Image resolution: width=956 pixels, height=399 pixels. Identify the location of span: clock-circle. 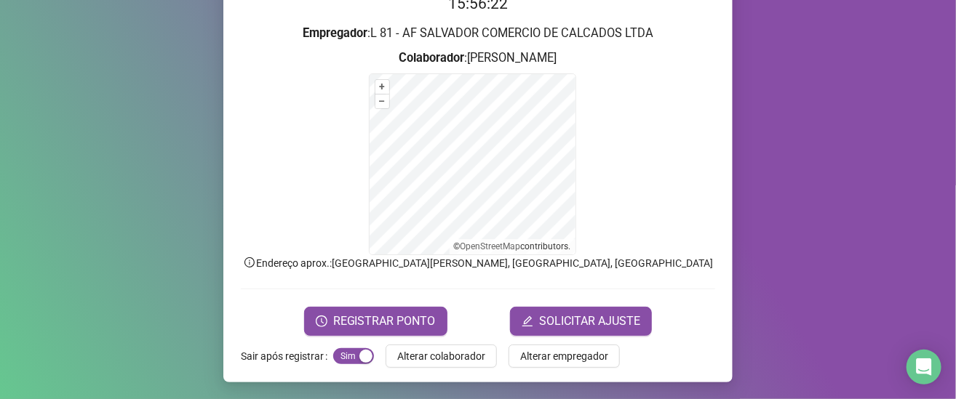
(321, 321).